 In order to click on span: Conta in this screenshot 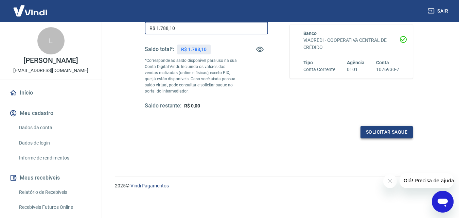, I will do `click(382, 62)`.